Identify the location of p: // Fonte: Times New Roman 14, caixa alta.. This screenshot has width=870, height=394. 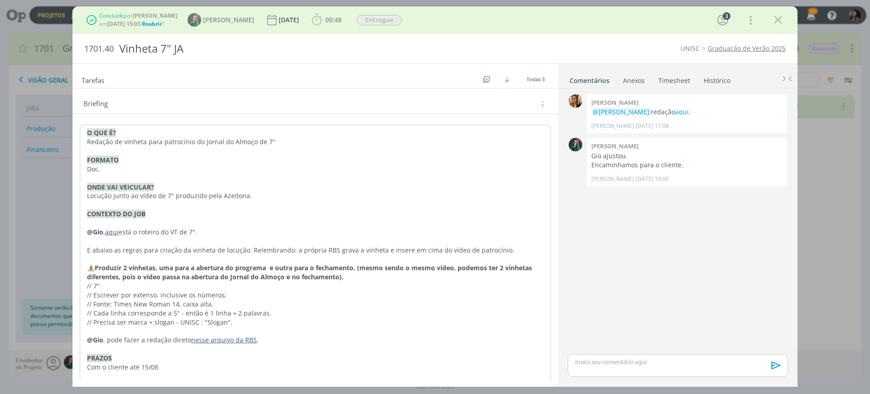
(315, 304).